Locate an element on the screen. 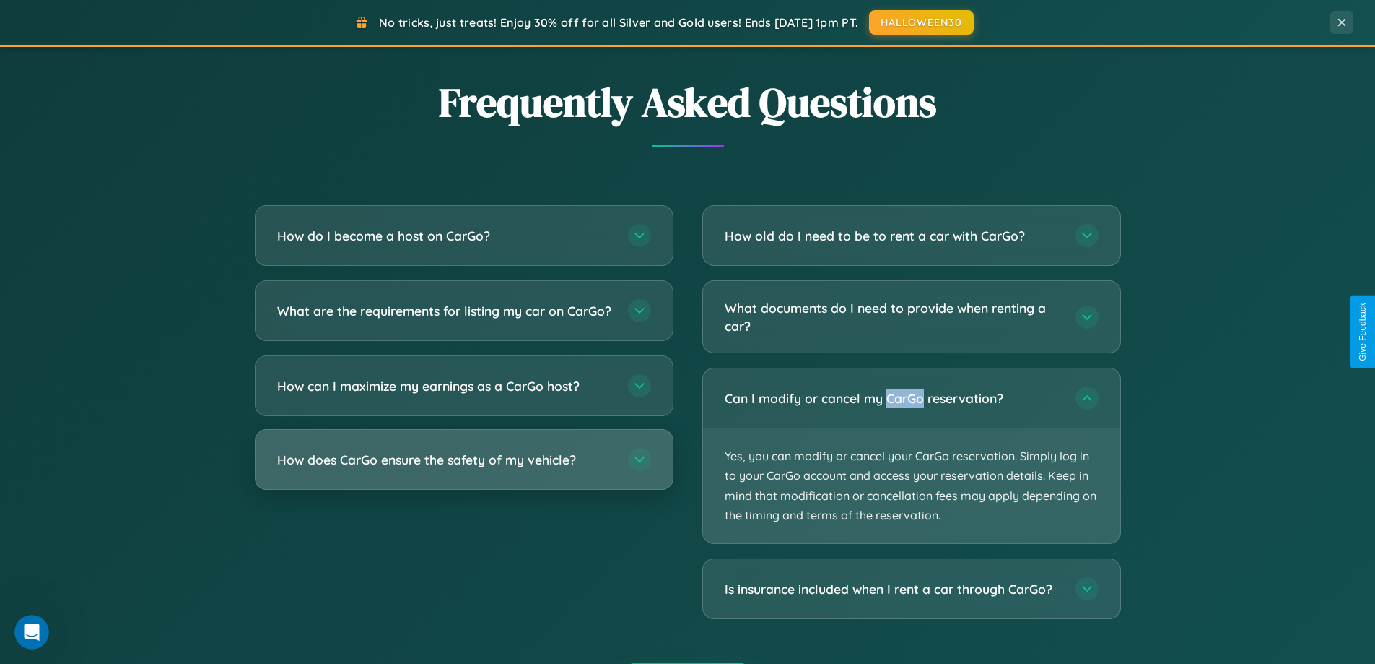 The image size is (1375, 664). h3: How do I become a host on CarGo? is located at coordinates (445, 235).